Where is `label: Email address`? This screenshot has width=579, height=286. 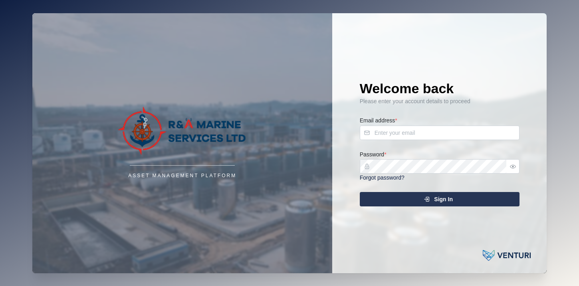
label: Email address is located at coordinates (379, 121).